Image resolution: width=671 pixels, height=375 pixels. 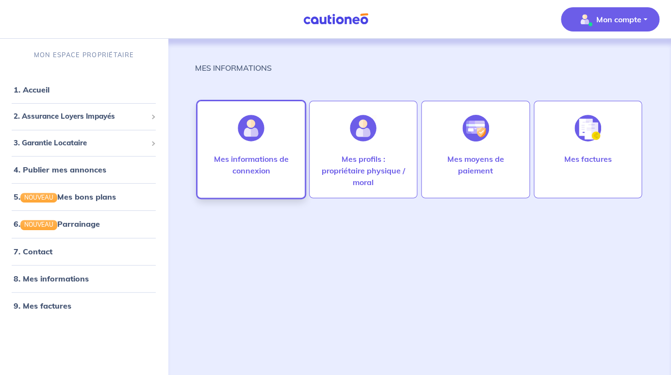 I want to click on a: 6.NOUVEAUParrainage, so click(x=57, y=224).